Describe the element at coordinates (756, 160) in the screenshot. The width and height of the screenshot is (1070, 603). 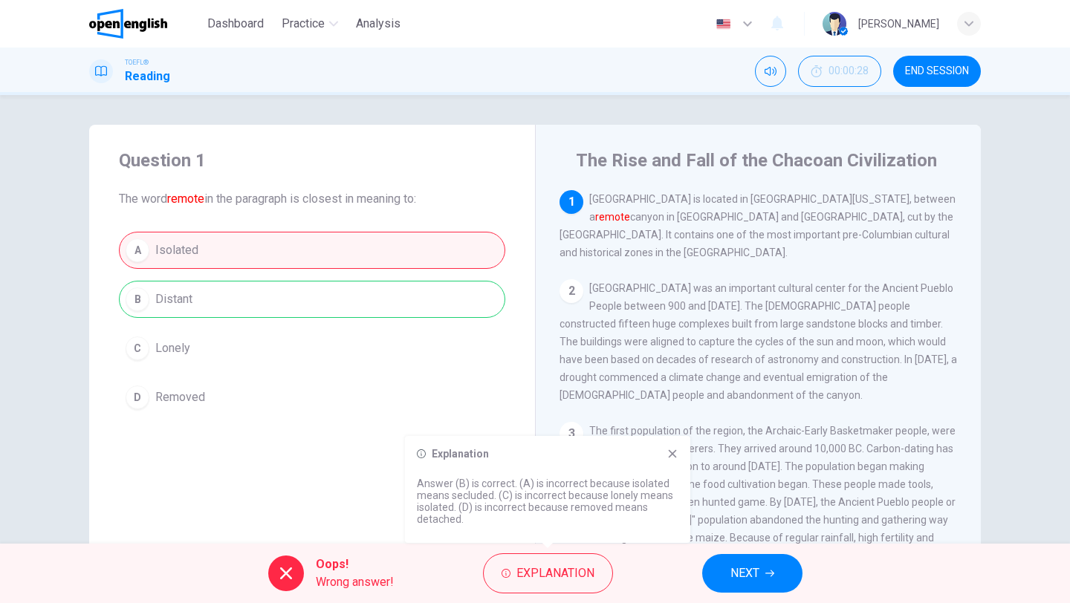
I see `h4: The Rise and Fall of the Chacoan Civilization` at that location.